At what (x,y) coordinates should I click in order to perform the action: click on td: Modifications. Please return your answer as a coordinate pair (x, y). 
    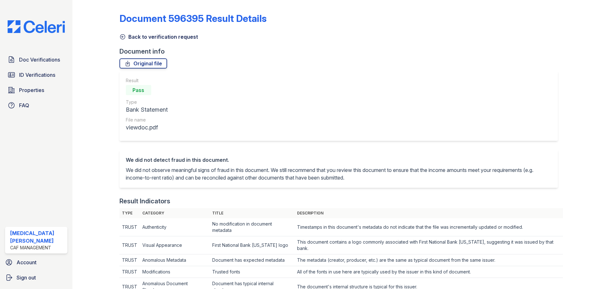
    Looking at the image, I should click on (175, 272).